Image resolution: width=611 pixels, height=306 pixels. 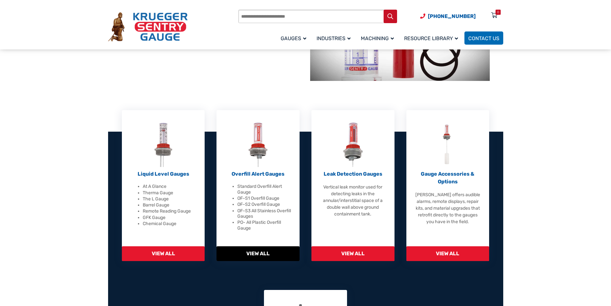 I want to click on a: Gauges, so click(x=295, y=38).